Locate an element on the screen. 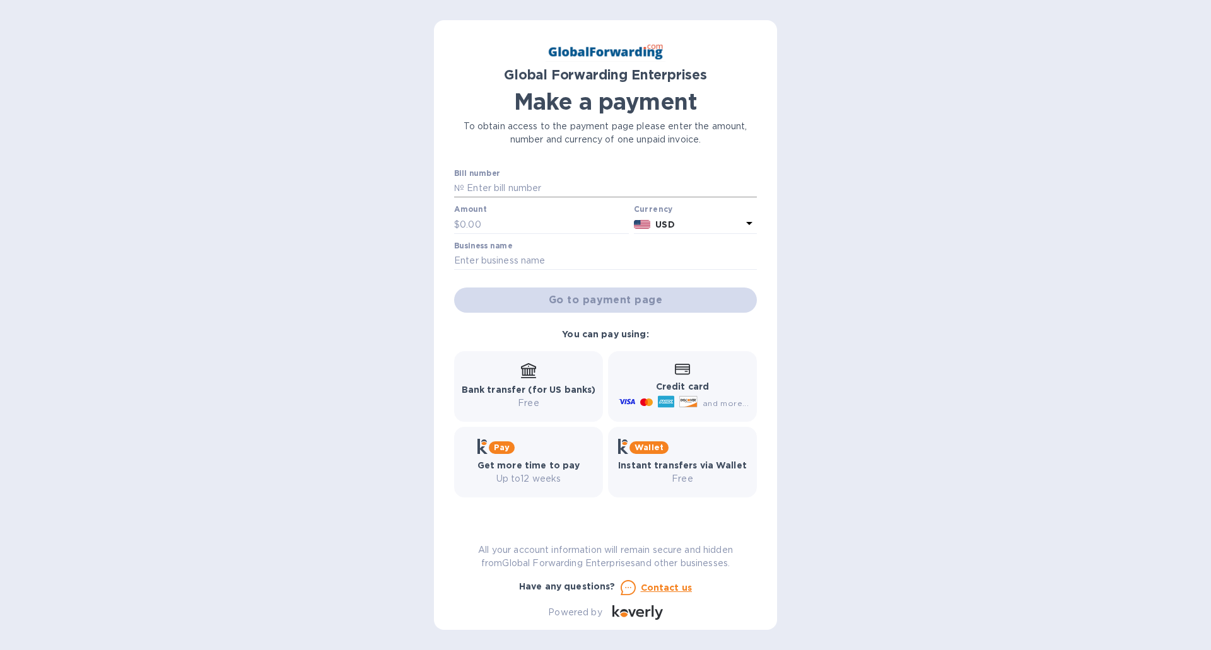 This screenshot has height=650, width=1211. p: All your account information will remain secure and hidden from Global Forwarding Enterprises and... is located at coordinates (605, 557).